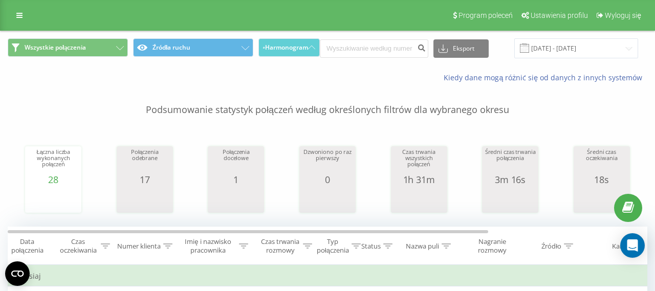  I want to click on div: Średni czas oczekiwania, so click(601, 162).